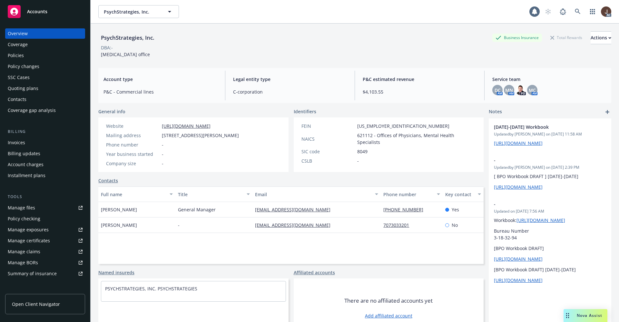 This screenshot has width=619, height=322. What do you see at coordinates (45, 153) in the screenshot?
I see `a: Billing updates` at bounding box center [45, 153].